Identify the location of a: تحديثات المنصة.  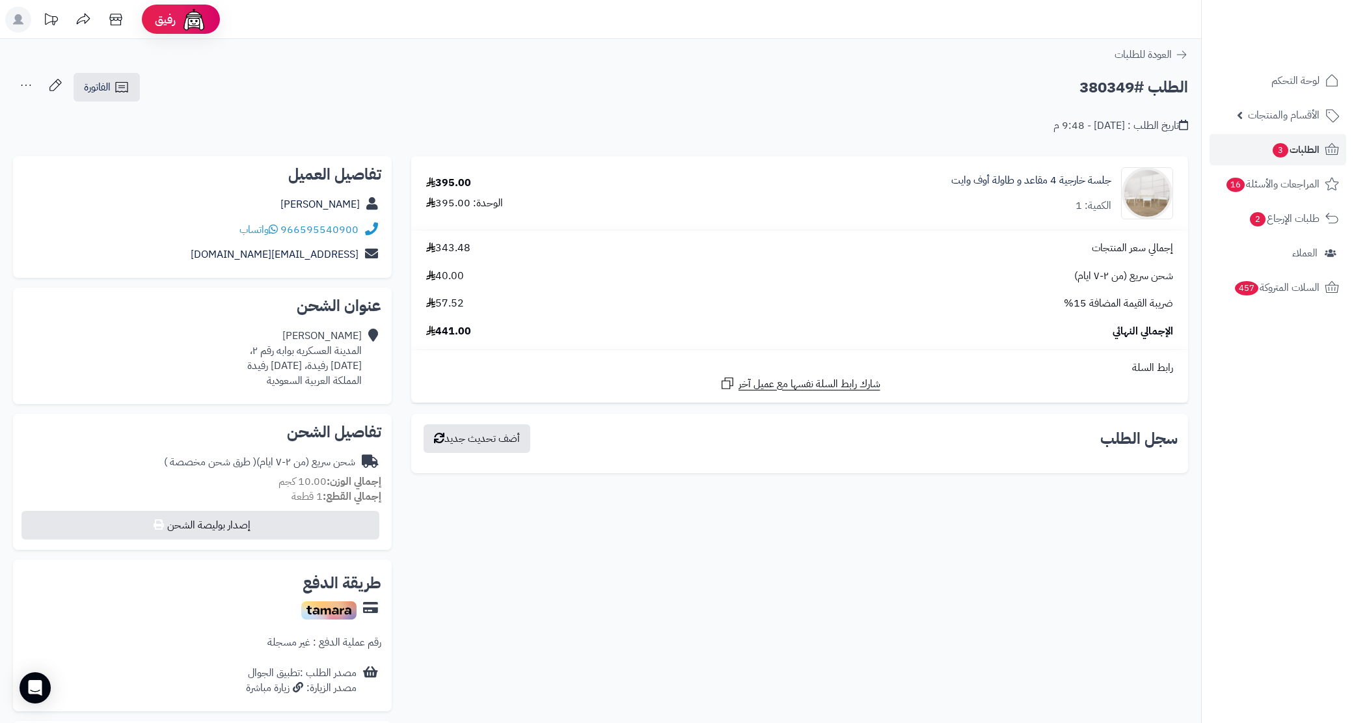
(51, 21).